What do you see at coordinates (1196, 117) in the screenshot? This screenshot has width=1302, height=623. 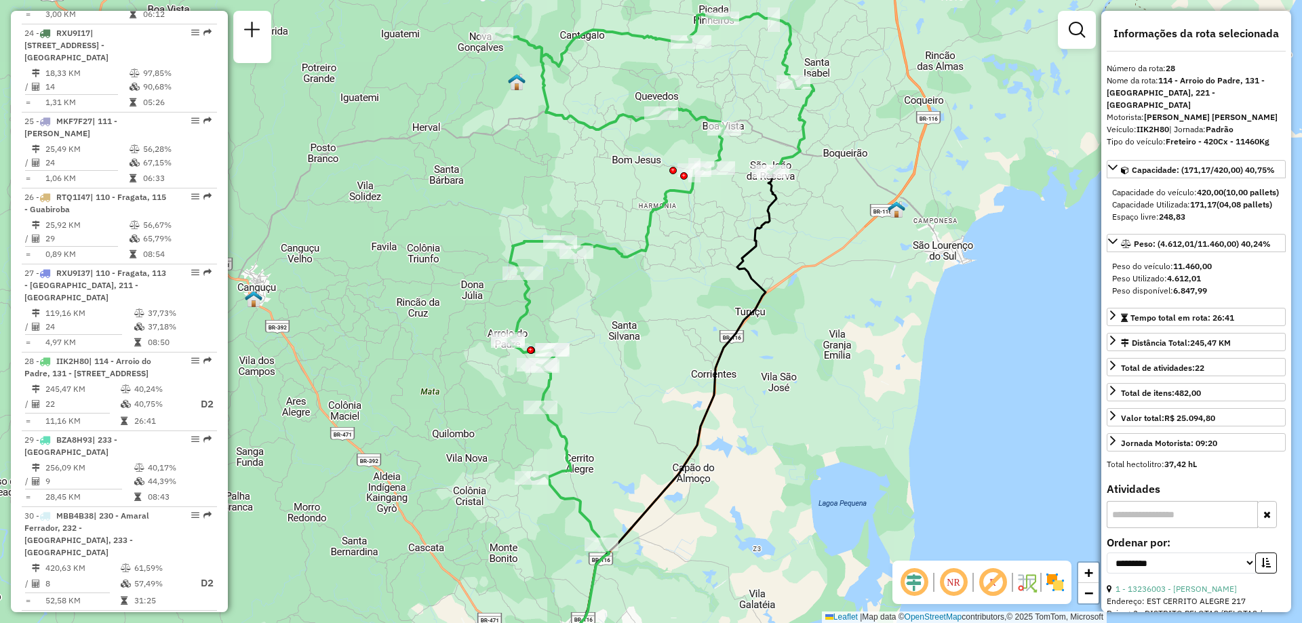 I see `div: Motorista:` at bounding box center [1196, 117].